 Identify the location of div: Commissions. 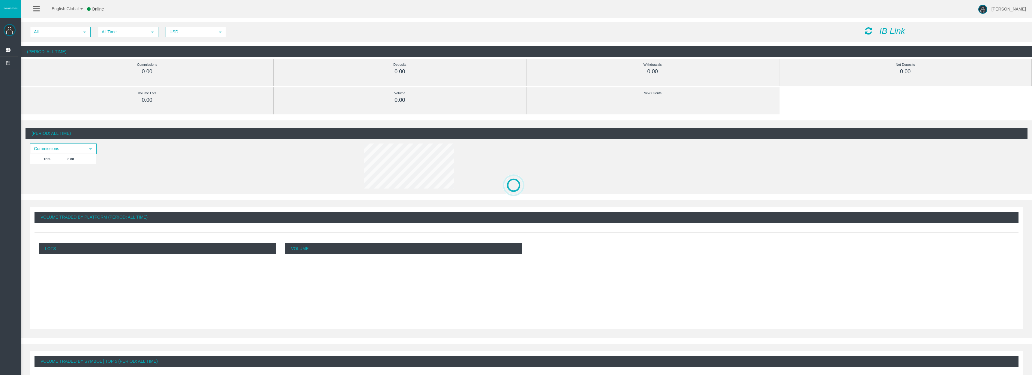
(147, 65).